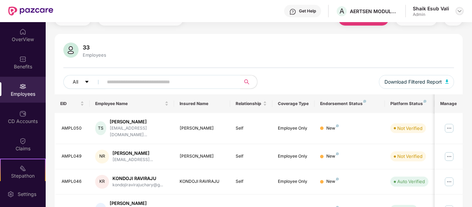 Image resolution: width=472 pixels, height=207 pixels. What do you see at coordinates (31, 11) in the screenshot?
I see `img: New Pazcare Logo` at bounding box center [31, 11].